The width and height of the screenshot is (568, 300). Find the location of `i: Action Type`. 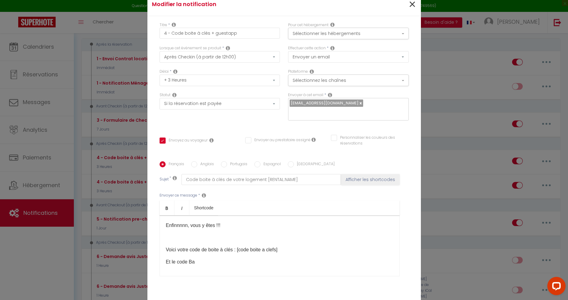

i: Action Type is located at coordinates (332, 48).